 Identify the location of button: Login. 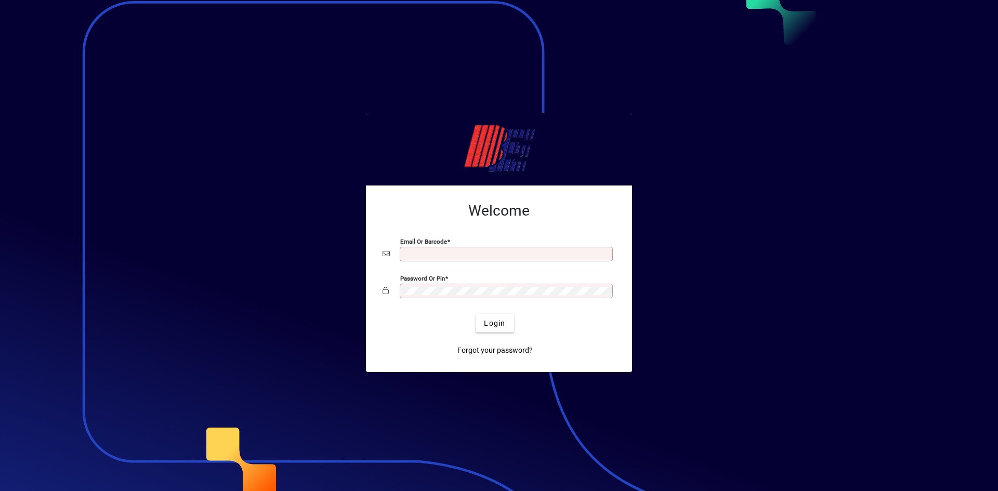
(494, 323).